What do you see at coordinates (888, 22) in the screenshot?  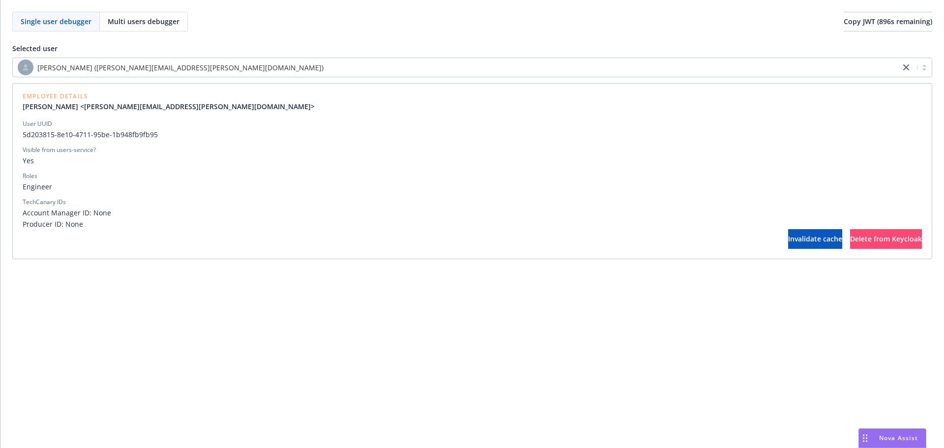 I see `button: Copy JWT (896s remaining)` at bounding box center [888, 22].